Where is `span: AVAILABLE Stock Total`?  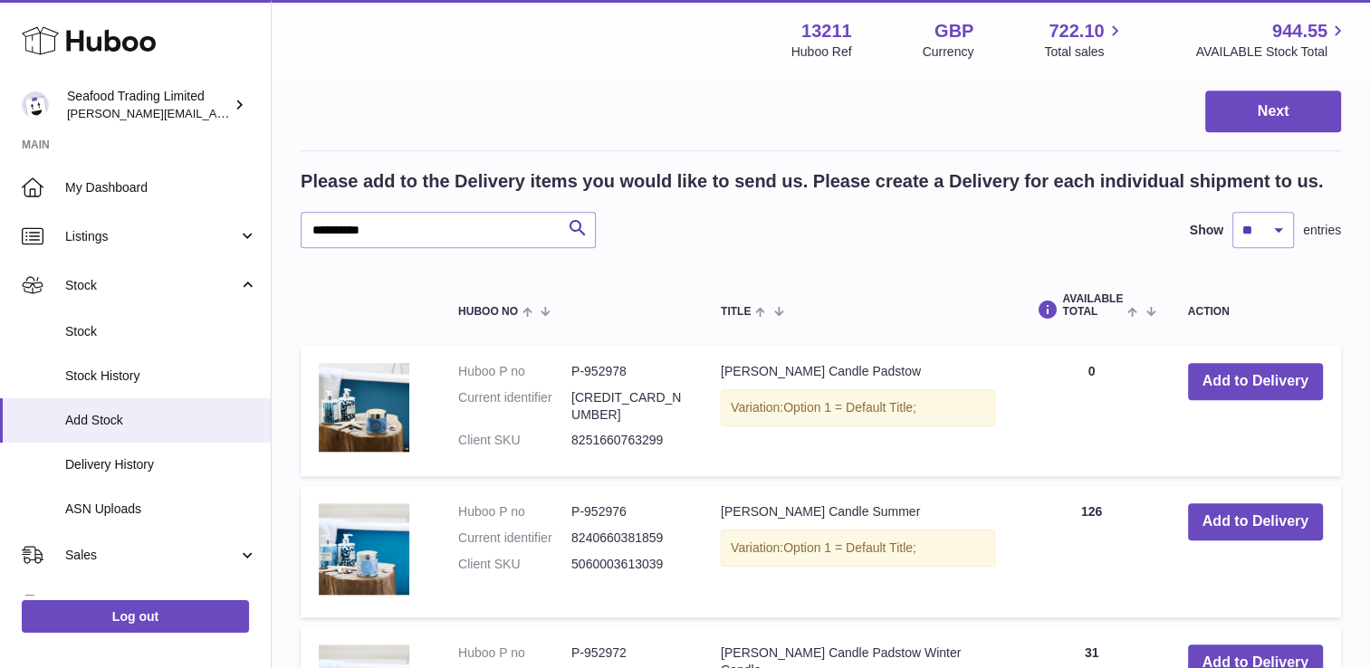
span: AVAILABLE Stock Total is located at coordinates (1271, 52).